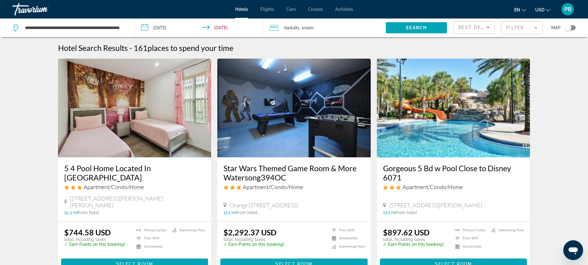 Image resolution: width=588 pixels, height=265 pixels. What do you see at coordinates (344, 9) in the screenshot?
I see `a: Activities` at bounding box center [344, 9].